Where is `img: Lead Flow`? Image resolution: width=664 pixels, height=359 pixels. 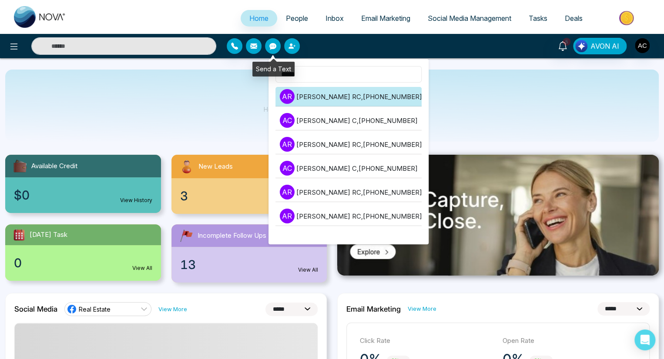
img: Lead Flow is located at coordinates (581, 46).